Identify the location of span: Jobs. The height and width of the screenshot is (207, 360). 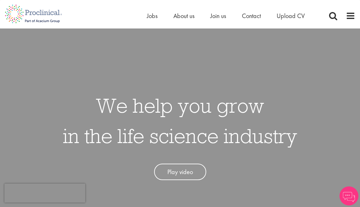
(152, 16).